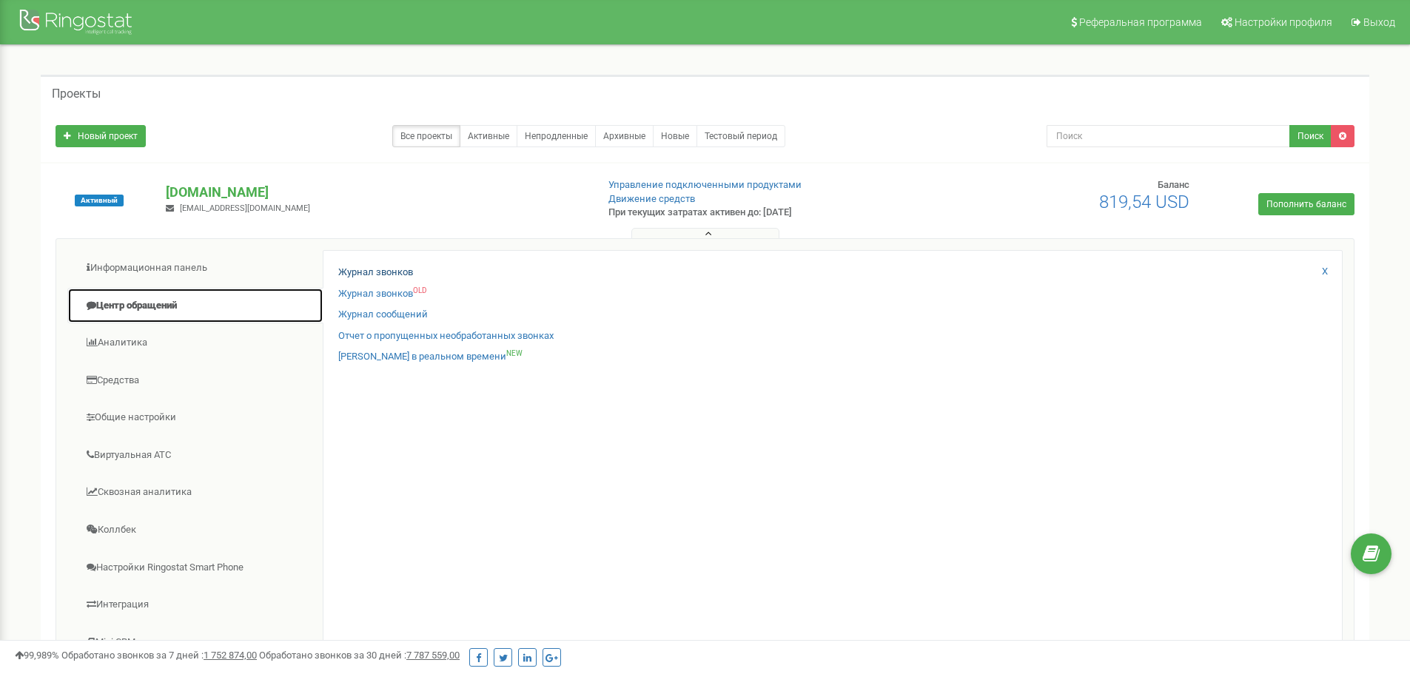  Describe the element at coordinates (101, 136) in the screenshot. I see `a: Новый проект` at that location.